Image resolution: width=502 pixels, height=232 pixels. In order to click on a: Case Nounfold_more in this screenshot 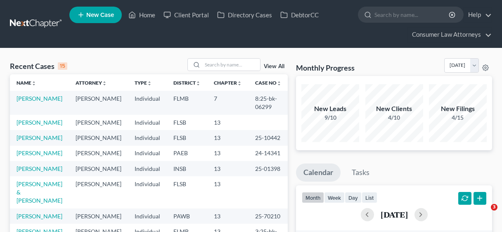, I will do `click(268, 83)`.